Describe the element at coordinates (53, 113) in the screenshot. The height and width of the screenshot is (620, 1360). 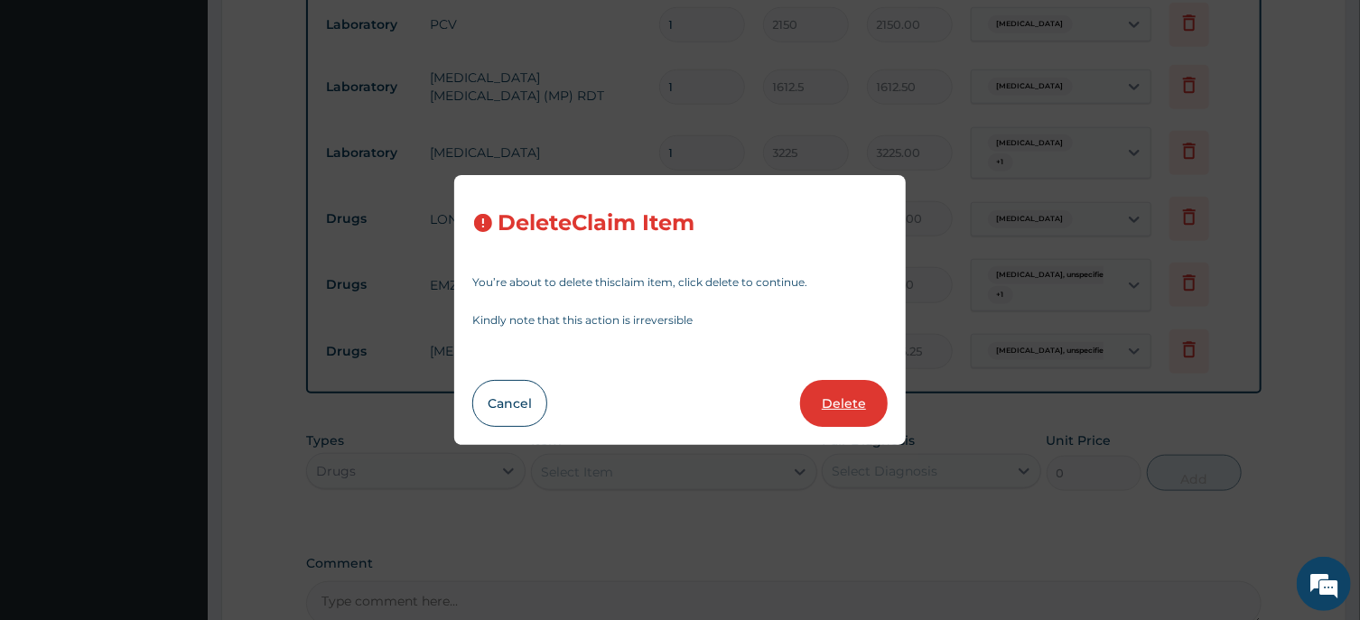
I see `img: d_794563401_company_1708531726252_794563401` at that location.